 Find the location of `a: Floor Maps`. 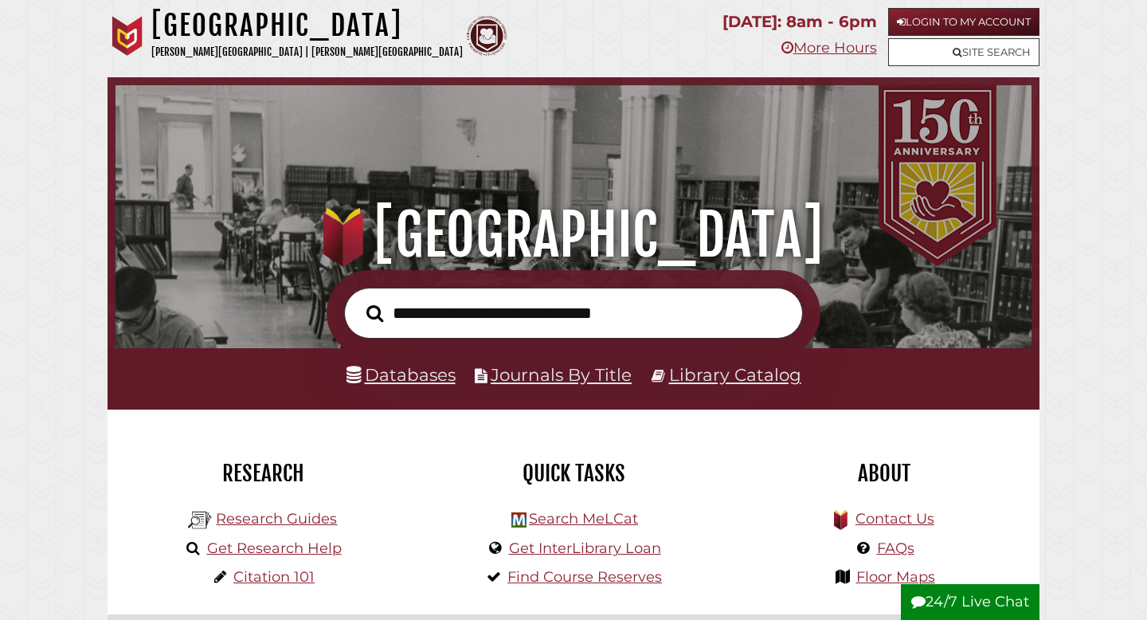

a: Floor Maps is located at coordinates (895, 577).